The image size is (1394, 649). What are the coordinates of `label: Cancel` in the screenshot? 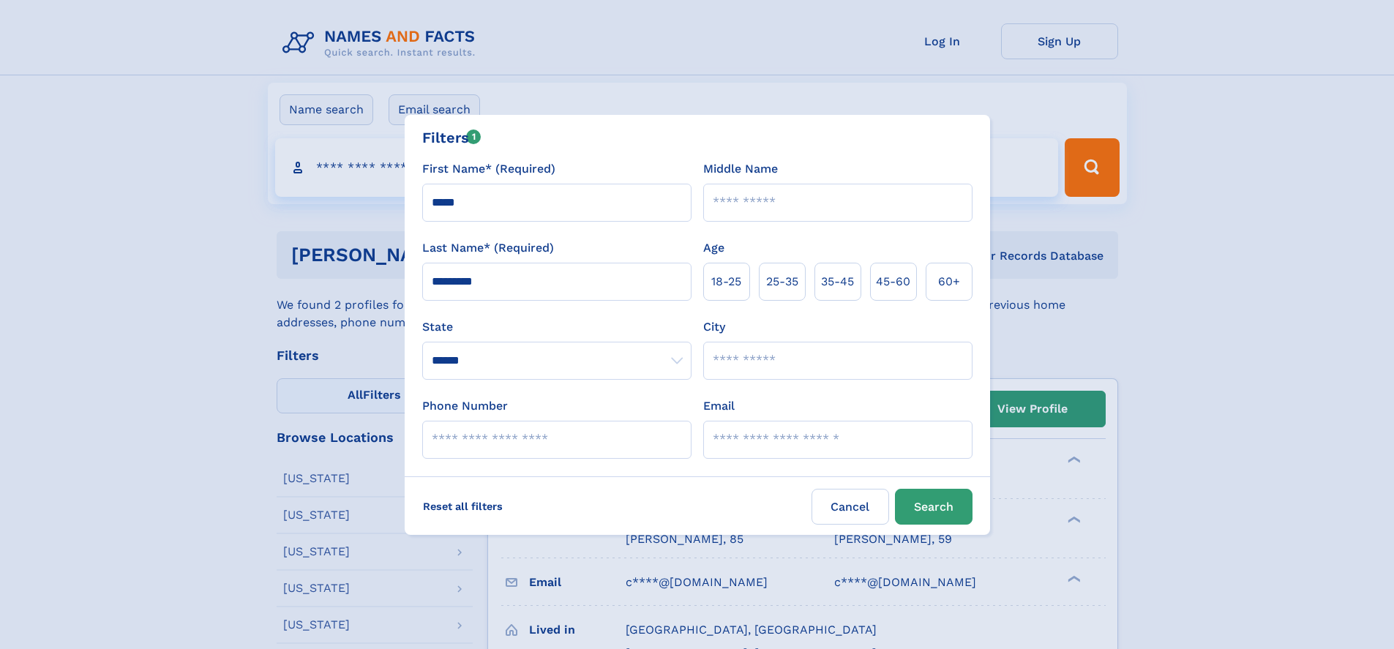 It's located at (850, 506).